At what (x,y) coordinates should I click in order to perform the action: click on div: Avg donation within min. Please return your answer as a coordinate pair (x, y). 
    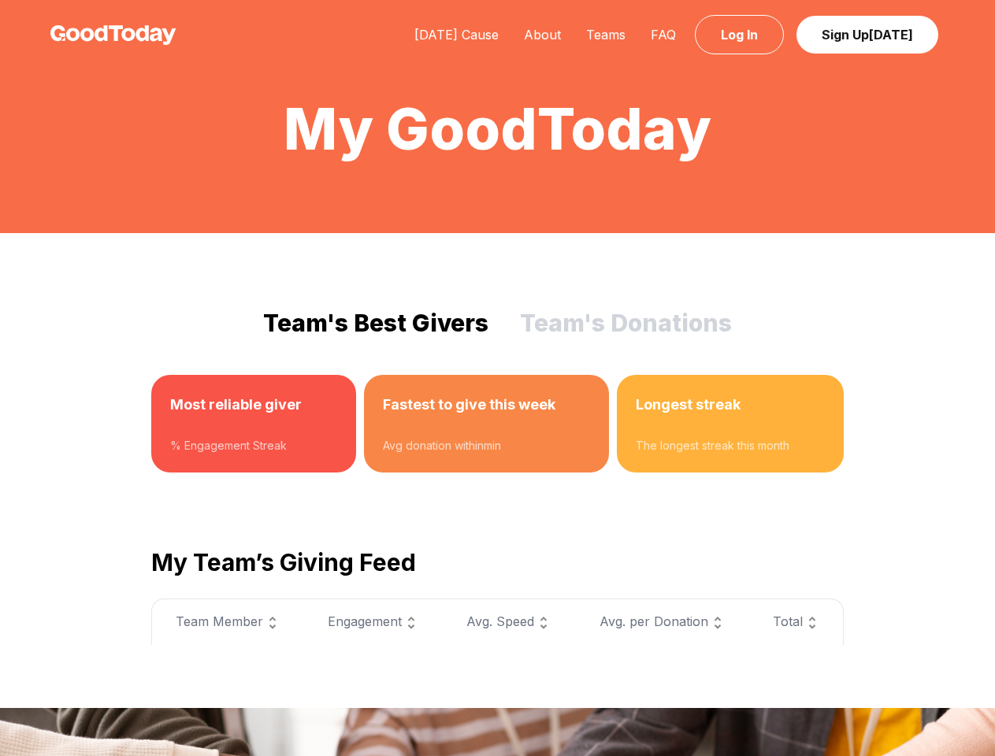
    Looking at the image, I should click on (487, 446).